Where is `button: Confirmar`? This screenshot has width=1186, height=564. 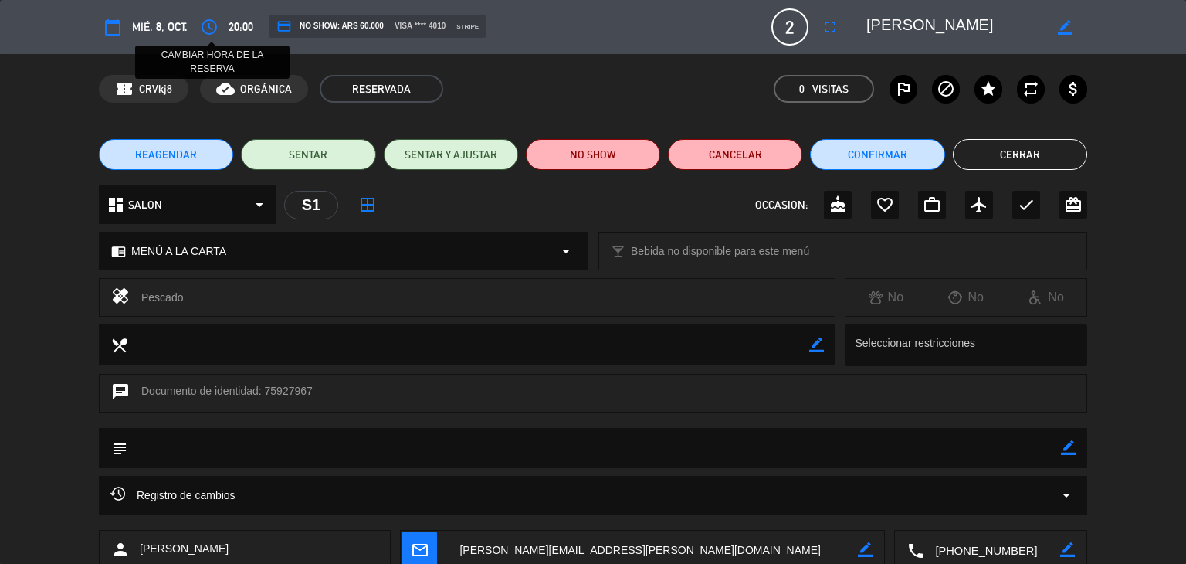
button: Confirmar is located at coordinates (877, 154).